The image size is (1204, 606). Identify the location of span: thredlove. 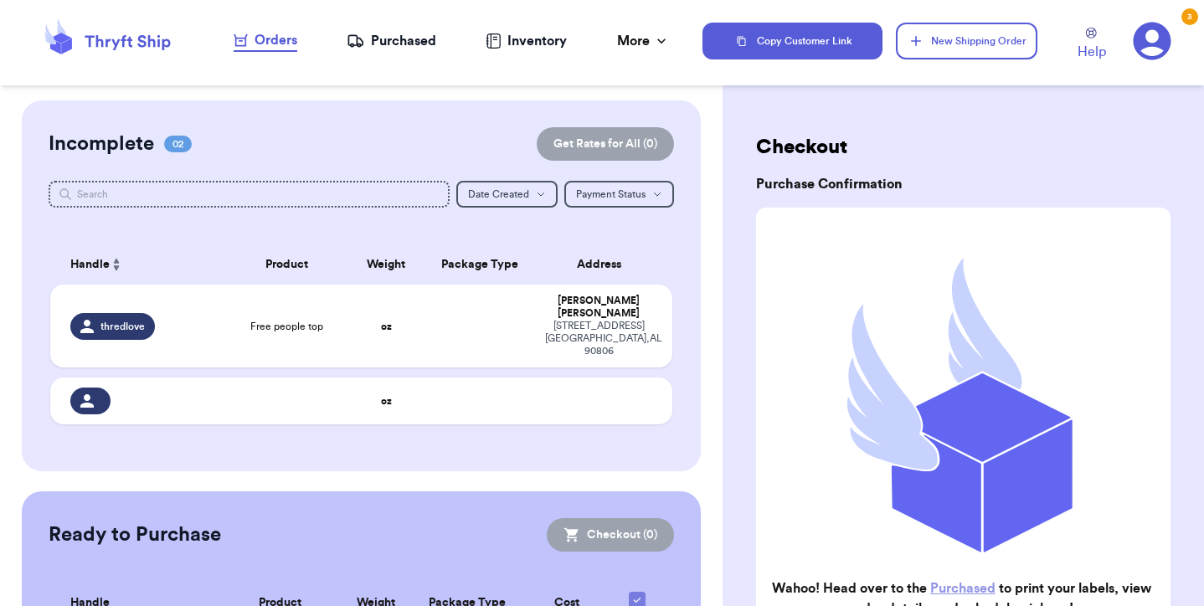
(122, 326).